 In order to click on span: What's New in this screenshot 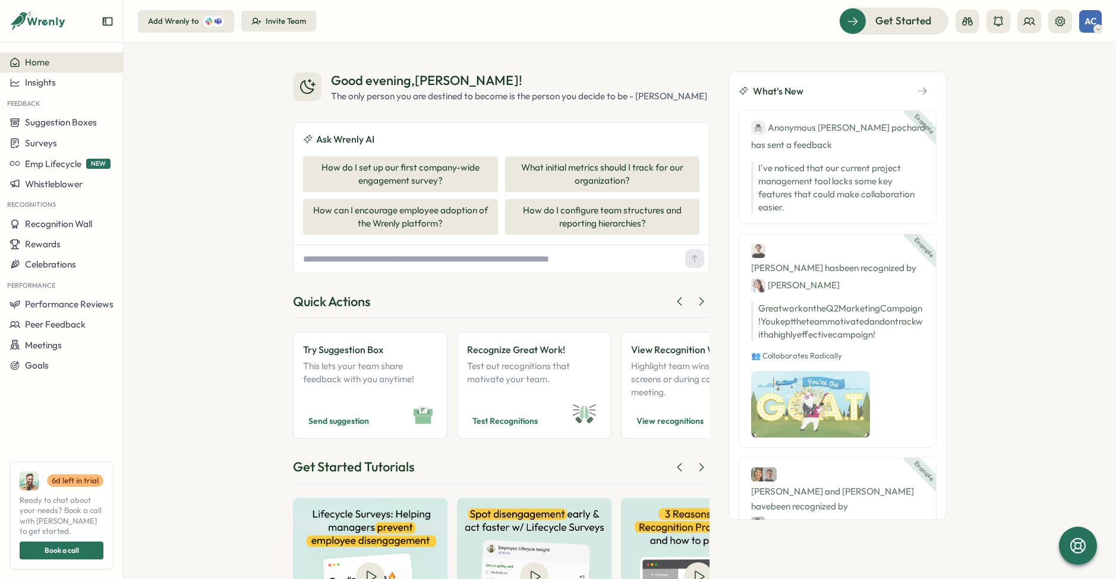, I will do `click(778, 91)`.